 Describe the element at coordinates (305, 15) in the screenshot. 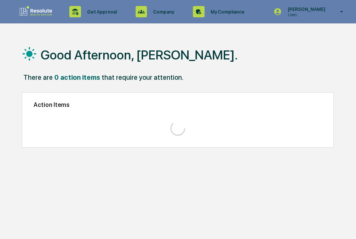

I see `p: Users` at that location.